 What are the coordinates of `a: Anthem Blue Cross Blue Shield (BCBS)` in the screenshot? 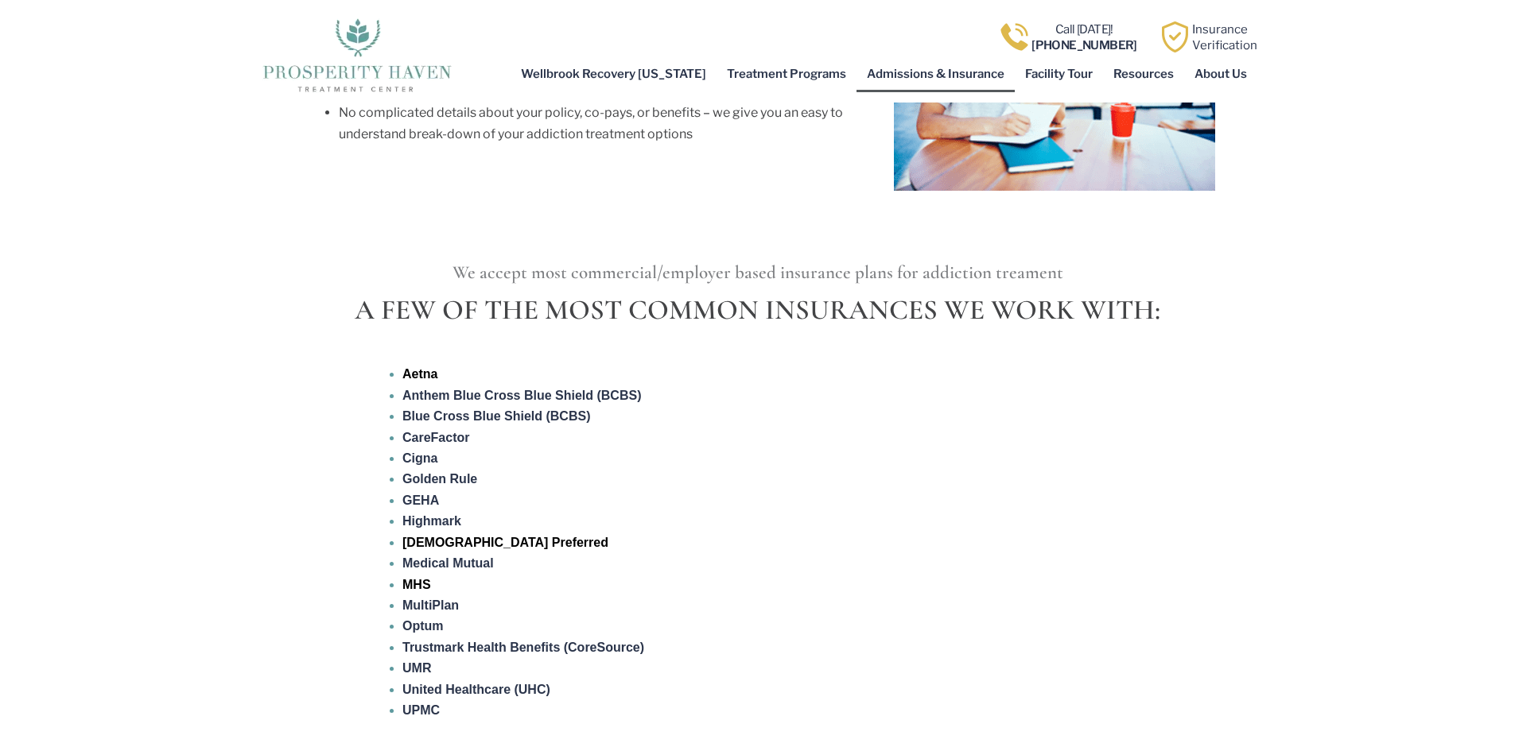 It's located at (522, 395).